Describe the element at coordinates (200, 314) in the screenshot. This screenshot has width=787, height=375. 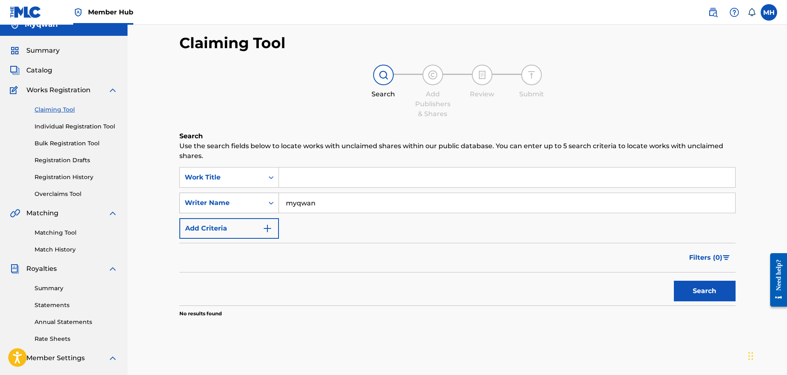
I see `p: No results found` at that location.